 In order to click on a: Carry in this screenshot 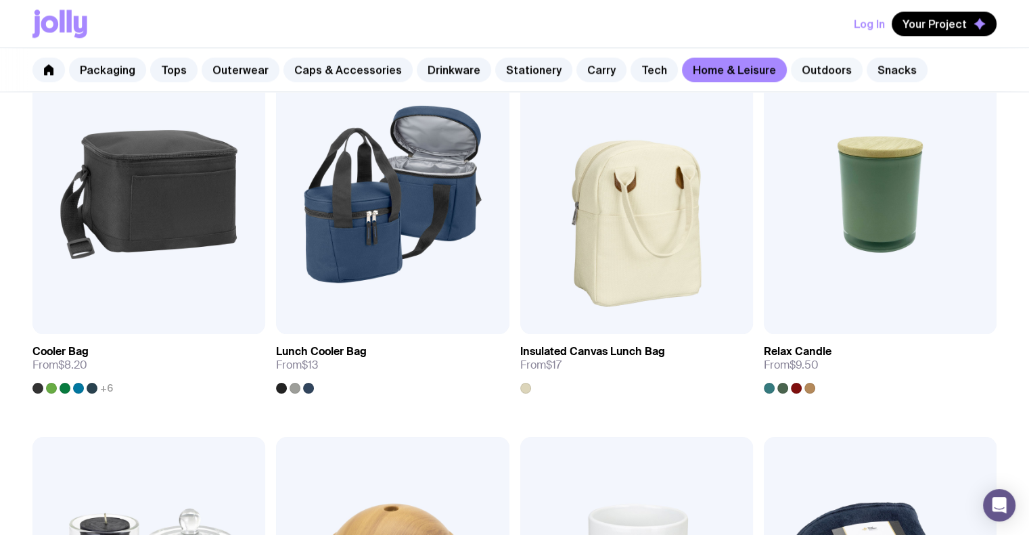, I will do `click(601, 70)`.